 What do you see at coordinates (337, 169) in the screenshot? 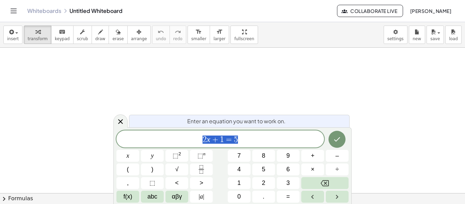
I see `button: Divide` at bounding box center [337, 169].